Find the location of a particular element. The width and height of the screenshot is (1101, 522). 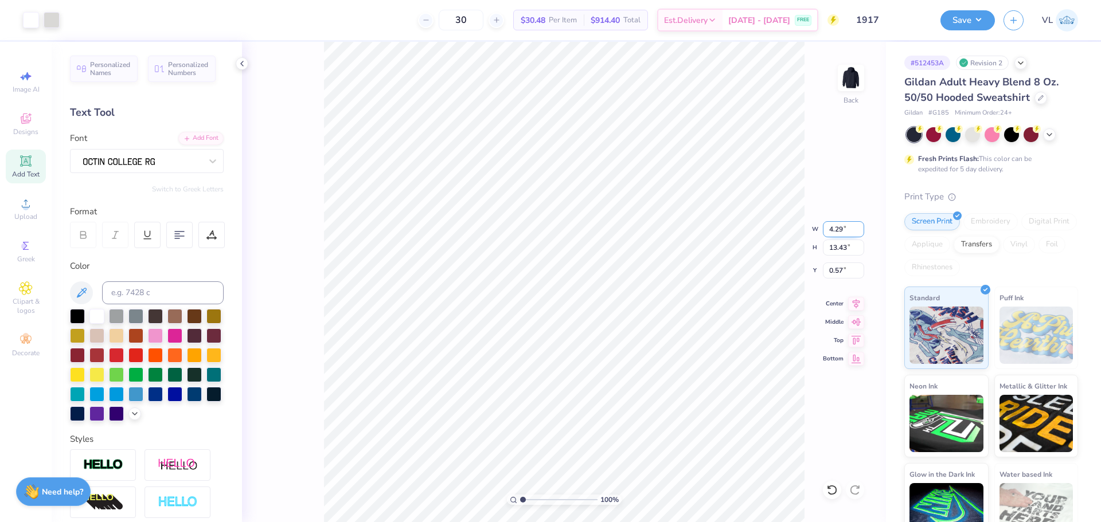

span: Personalized Names is located at coordinates (110, 69).